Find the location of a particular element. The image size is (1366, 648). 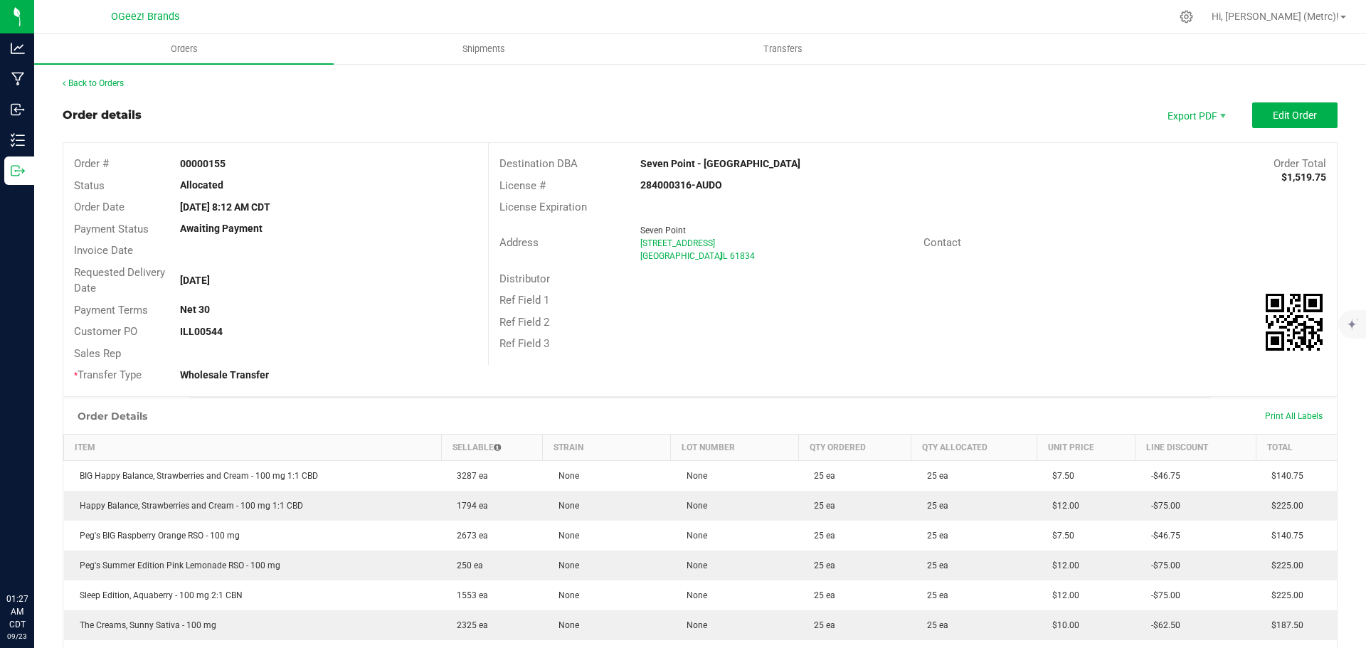

a: Shipments is located at coordinates (483, 49).